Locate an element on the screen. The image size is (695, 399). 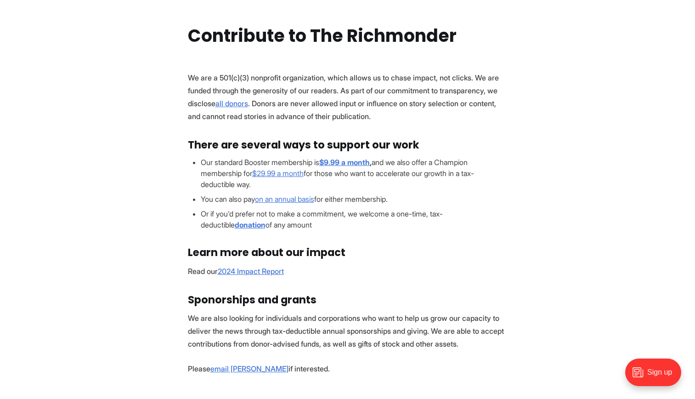
strong: donation is located at coordinates (250, 225).